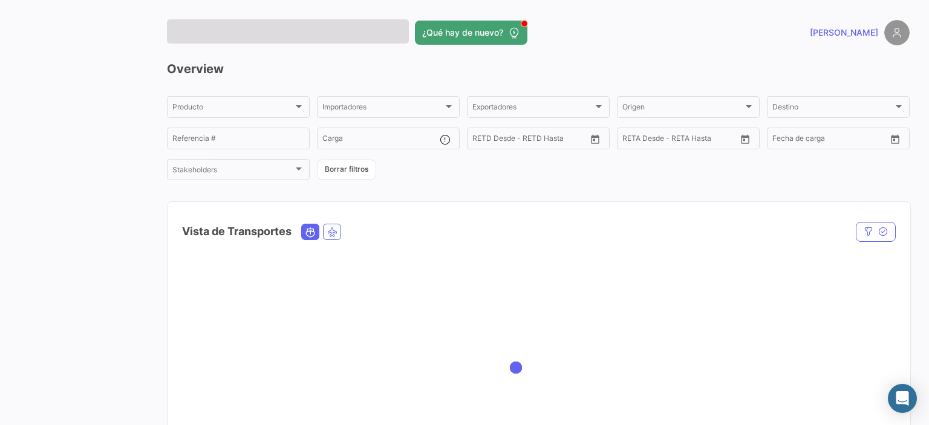  What do you see at coordinates (383, 109) in the screenshot?
I see `span: Importadores` at bounding box center [383, 109].